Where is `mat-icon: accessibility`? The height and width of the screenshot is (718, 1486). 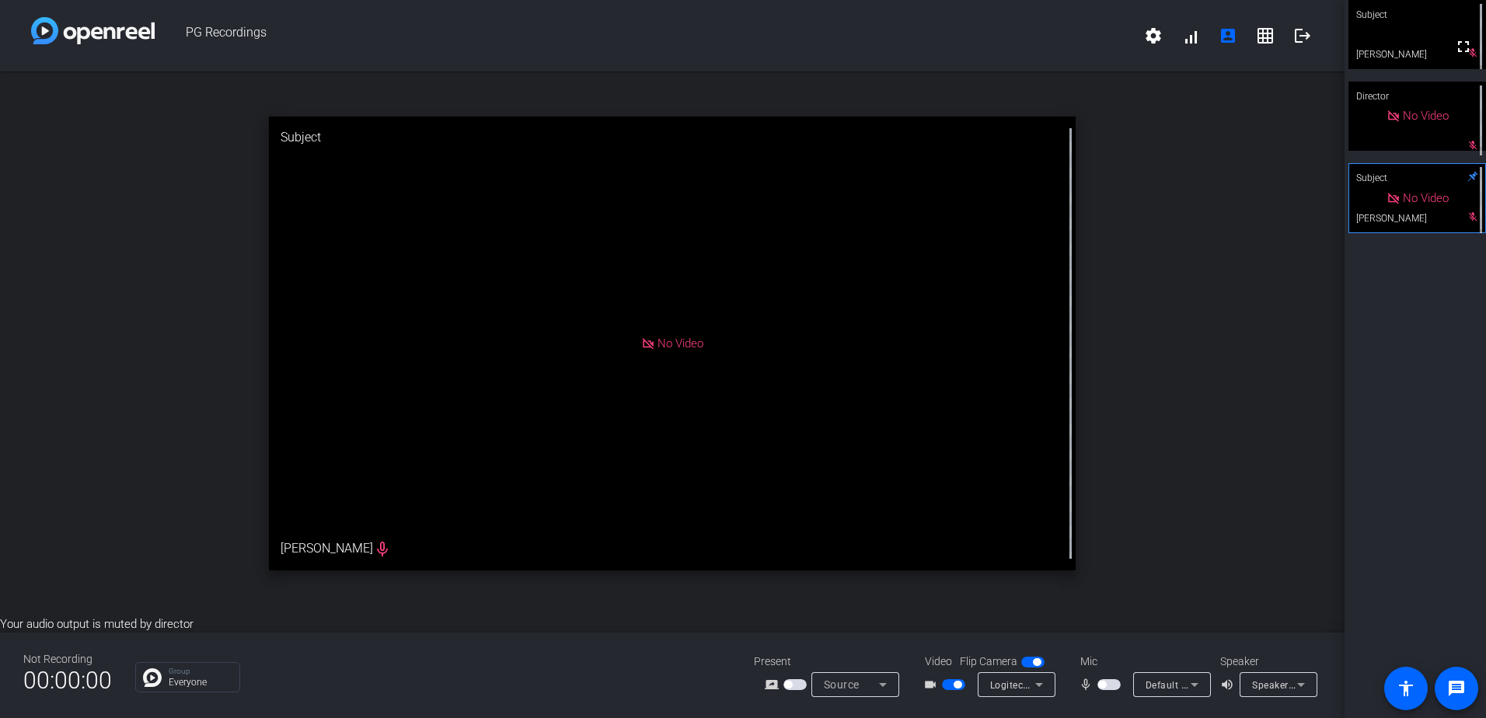 mat-icon: accessibility is located at coordinates (1406, 689).